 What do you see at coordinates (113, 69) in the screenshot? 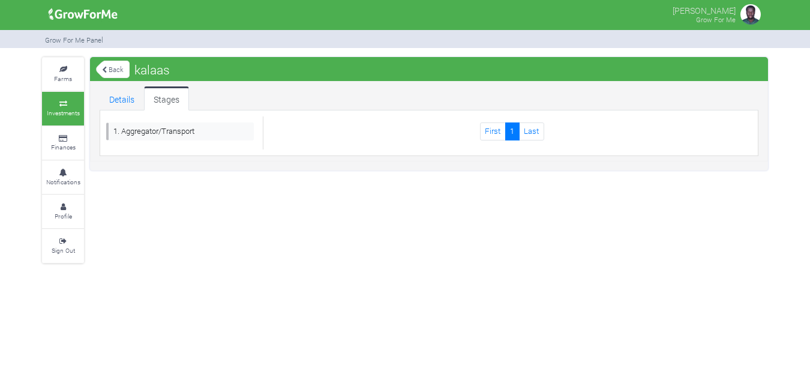
I see `a: Back` at bounding box center [113, 69].